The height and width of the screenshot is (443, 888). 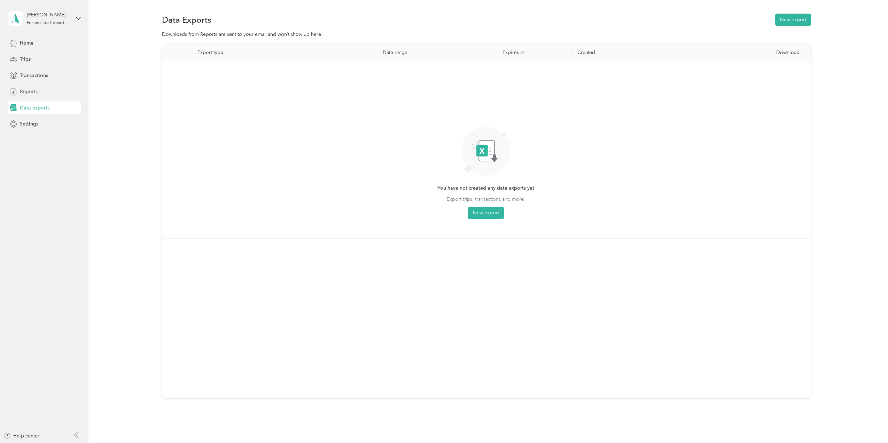 What do you see at coordinates (486, 199) in the screenshot?
I see `span: Export trips, transactions and more.` at bounding box center [486, 199].